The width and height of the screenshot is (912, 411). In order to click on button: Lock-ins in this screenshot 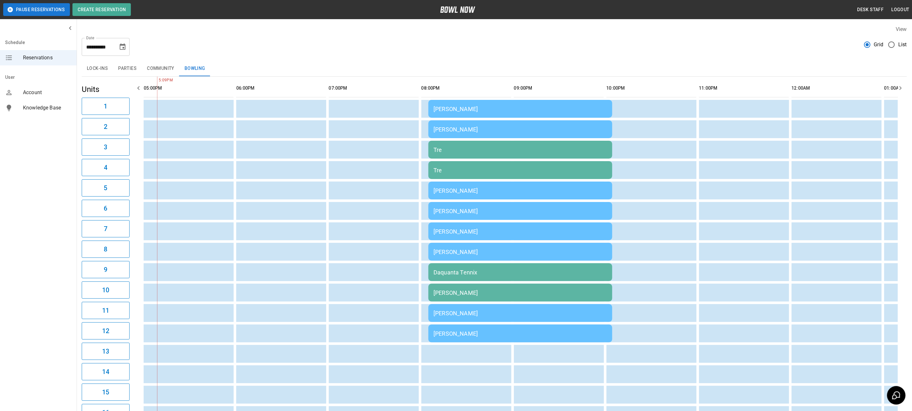, I will do `click(97, 69)`.